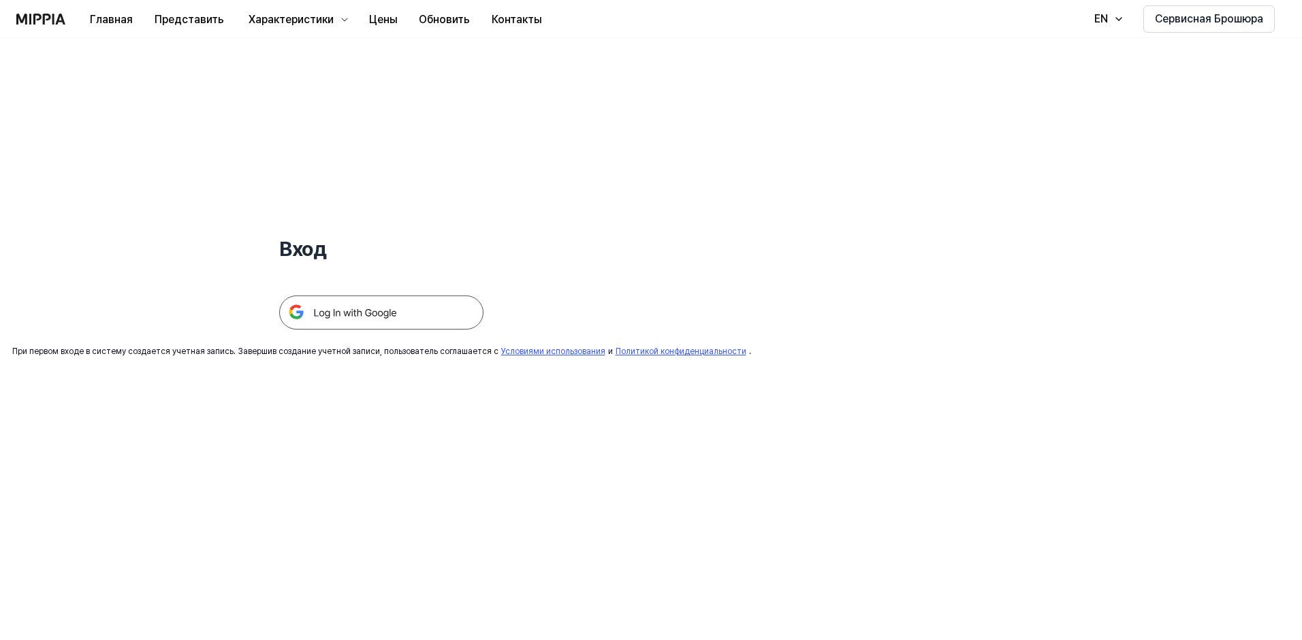 This screenshot has width=1302, height=640. What do you see at coordinates (553, 351) in the screenshot?
I see `a: Условиями использования` at bounding box center [553, 351].